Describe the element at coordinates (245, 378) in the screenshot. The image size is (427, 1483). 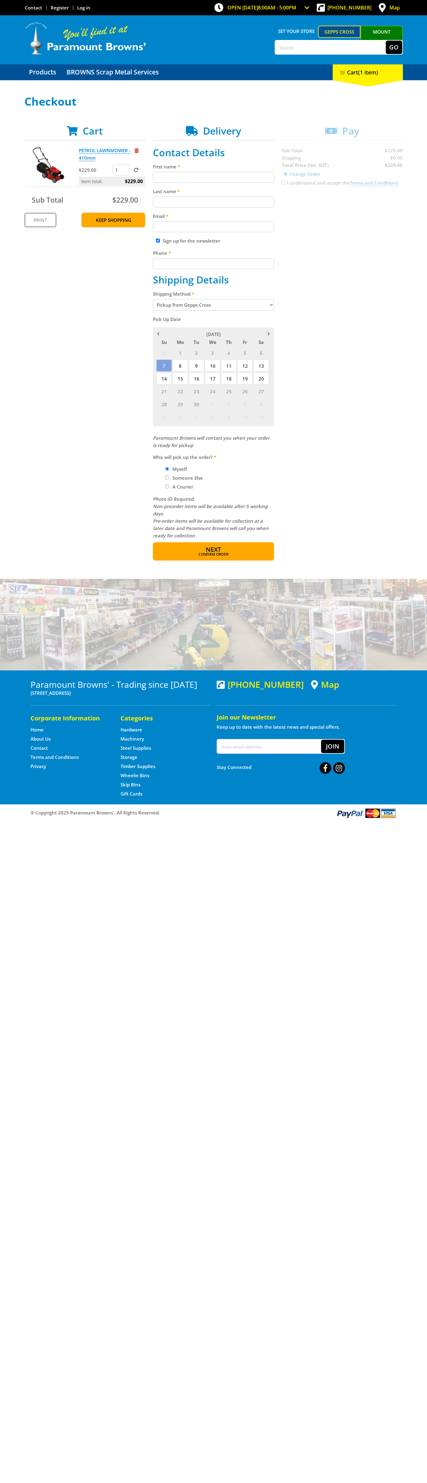
I see `span: 19` at that location.